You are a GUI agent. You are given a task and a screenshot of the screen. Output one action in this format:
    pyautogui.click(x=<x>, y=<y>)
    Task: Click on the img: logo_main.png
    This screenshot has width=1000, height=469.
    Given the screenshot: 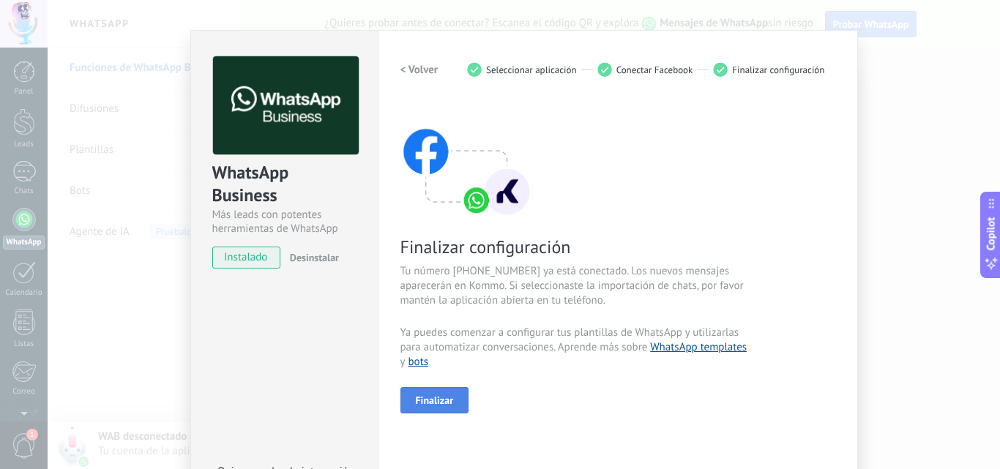 What is the action you would take?
    pyautogui.click(x=286, y=105)
    